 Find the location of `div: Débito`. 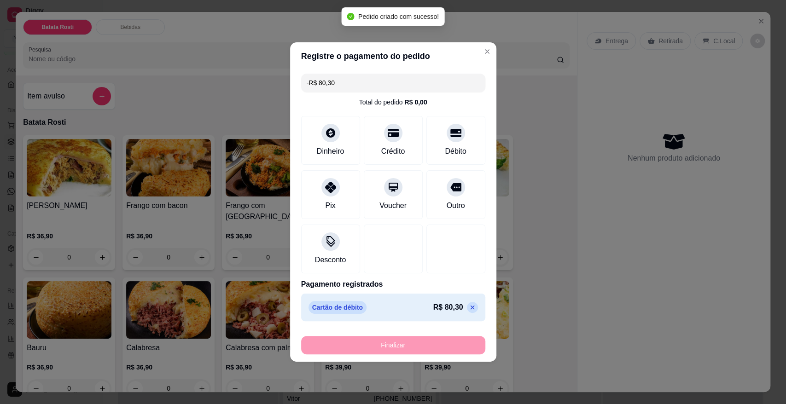

div: Débito is located at coordinates (455, 151).